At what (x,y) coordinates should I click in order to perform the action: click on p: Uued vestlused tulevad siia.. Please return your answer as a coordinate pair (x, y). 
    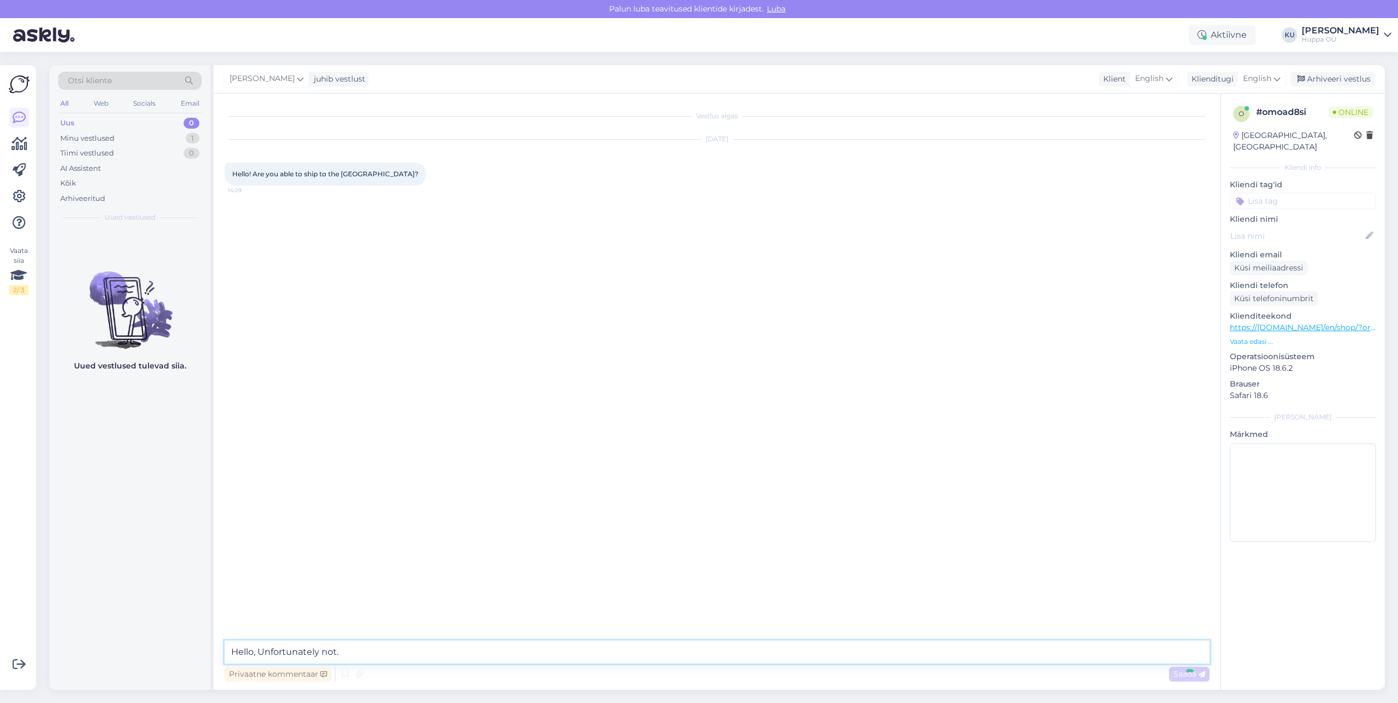
    Looking at the image, I should click on (130, 366).